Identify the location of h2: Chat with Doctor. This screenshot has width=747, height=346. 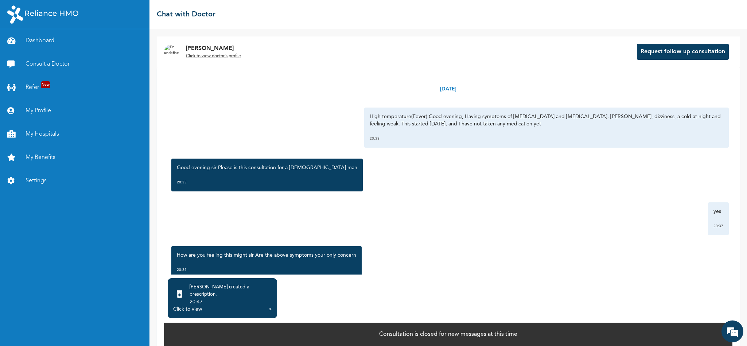
(186, 15).